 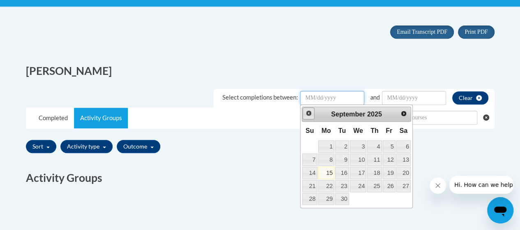 I want to click on a: 28, so click(x=310, y=199).